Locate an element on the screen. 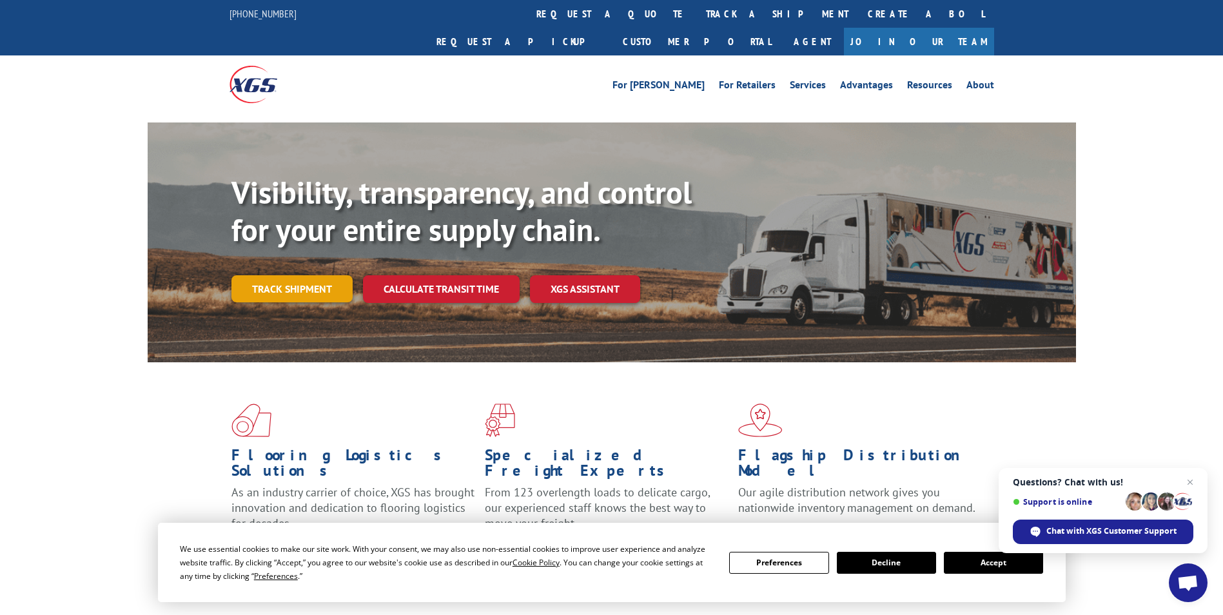 This screenshot has height=615, width=1223. button: Accept is located at coordinates (994, 563).